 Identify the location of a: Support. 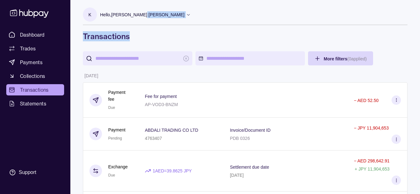
(35, 172).